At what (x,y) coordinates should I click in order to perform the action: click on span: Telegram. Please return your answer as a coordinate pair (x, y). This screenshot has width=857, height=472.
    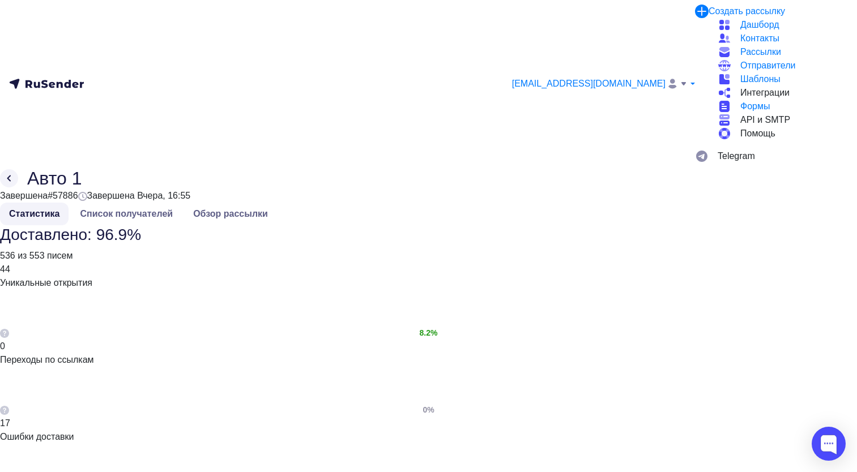
    Looking at the image, I should click on (736, 156).